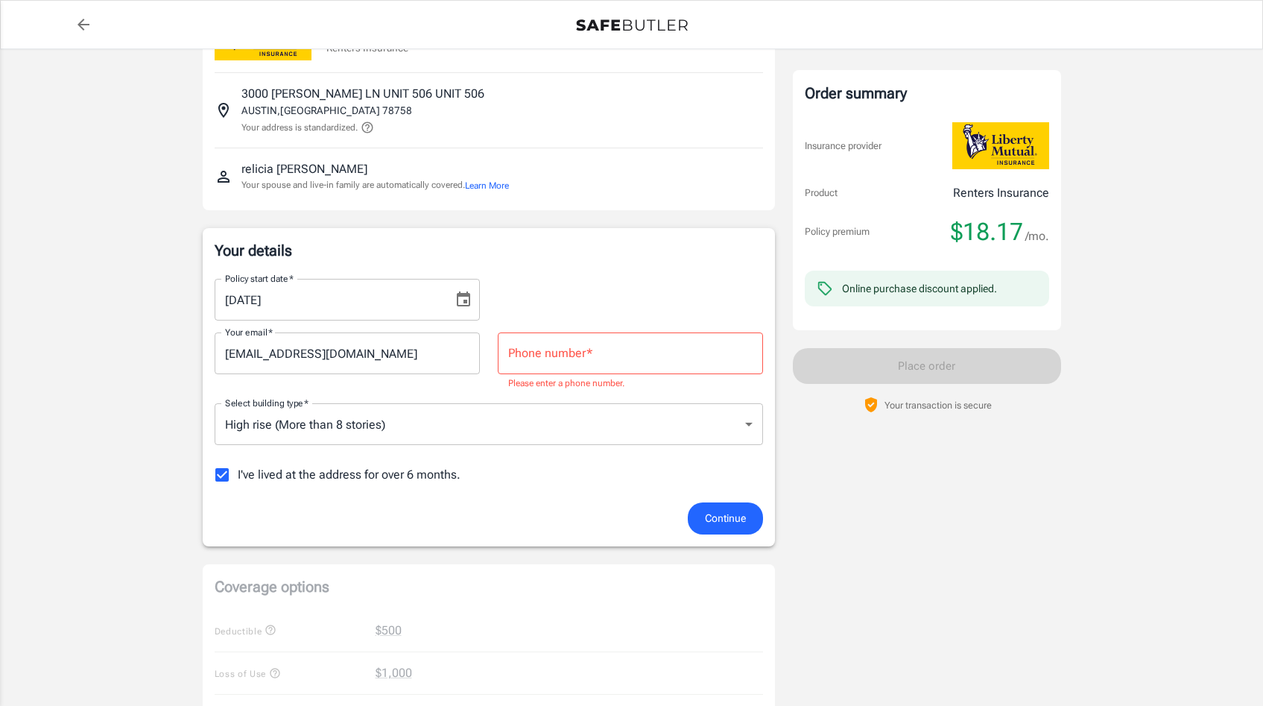 This screenshot has height=706, width=1263. What do you see at coordinates (725, 518) in the screenshot?
I see `span: Continue` at bounding box center [725, 518].